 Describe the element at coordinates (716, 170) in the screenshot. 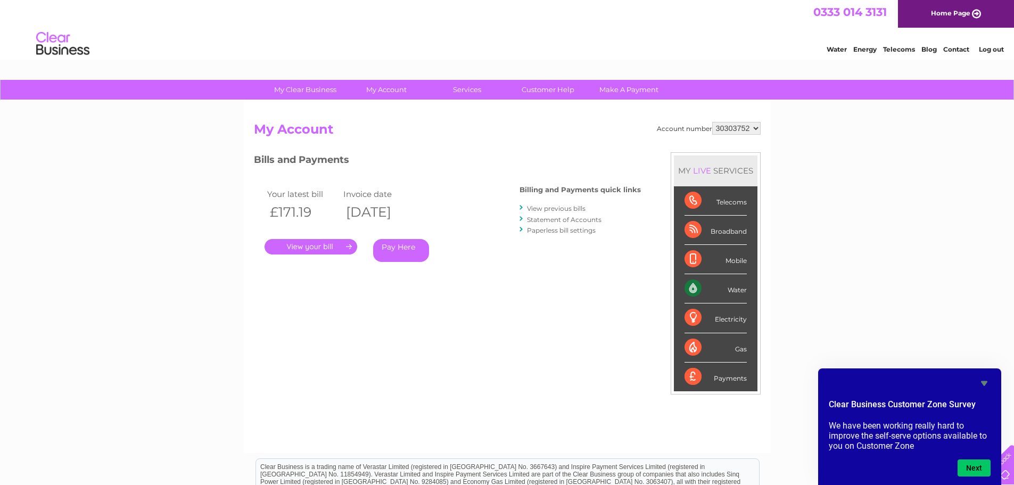

I see `div: MY SERVICES` at that location.